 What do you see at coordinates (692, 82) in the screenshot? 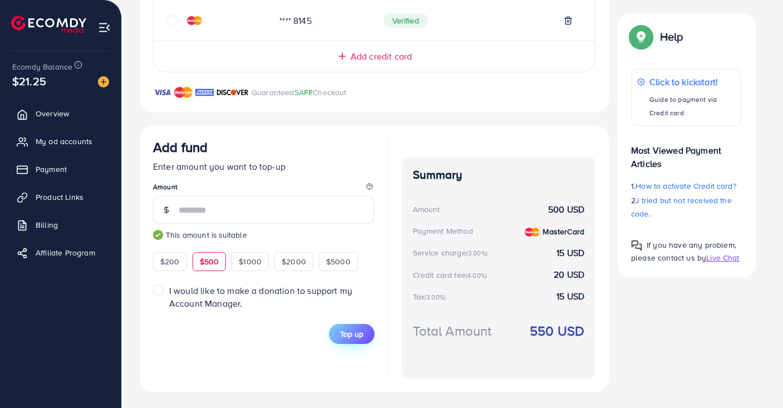
I see `p: Click to kickstart!` at bounding box center [692, 82].